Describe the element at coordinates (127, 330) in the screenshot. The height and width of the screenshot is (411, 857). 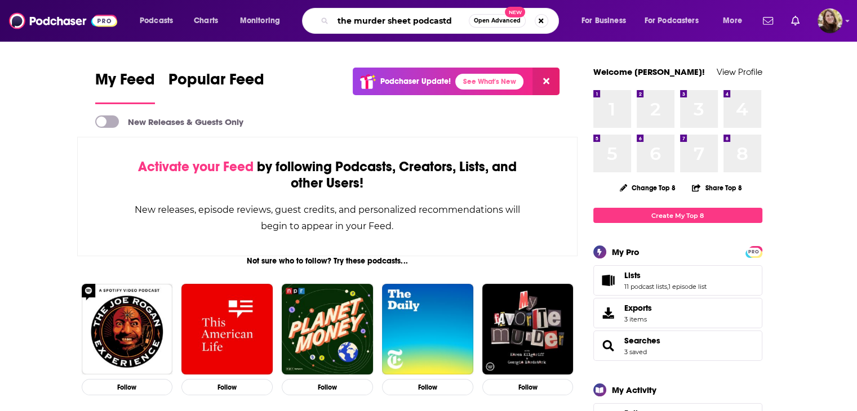
I see `a: The Joe Rogan Experience` at that location.